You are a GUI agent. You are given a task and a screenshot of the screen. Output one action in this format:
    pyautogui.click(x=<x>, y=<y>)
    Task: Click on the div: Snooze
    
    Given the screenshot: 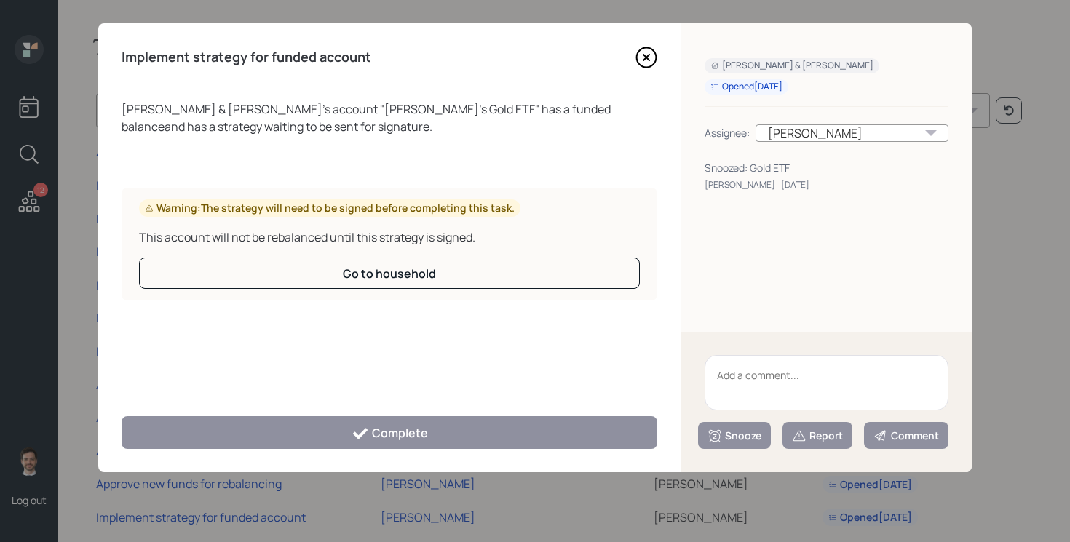 What is the action you would take?
    pyautogui.click(x=734, y=436)
    